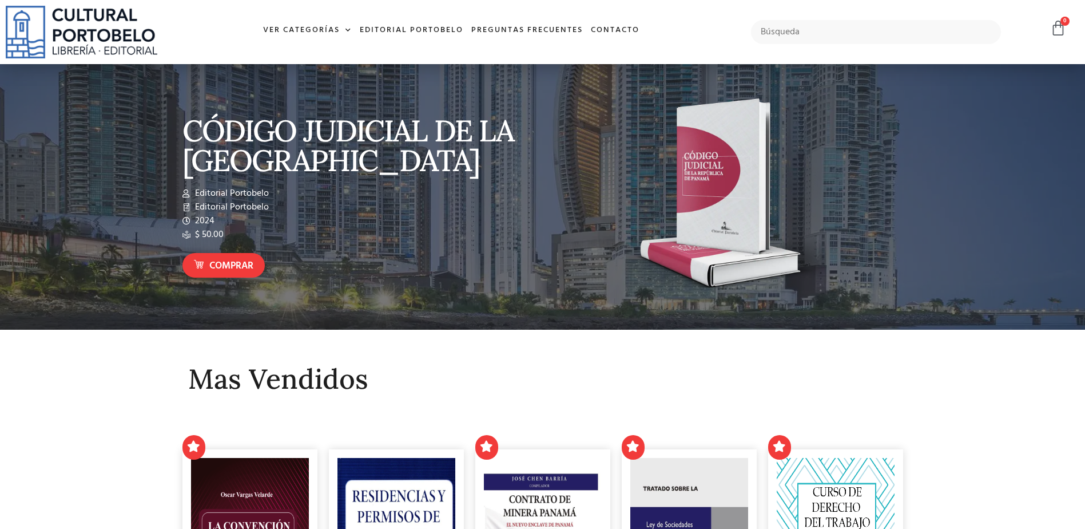  I want to click on a: Comprar, so click(224, 265).